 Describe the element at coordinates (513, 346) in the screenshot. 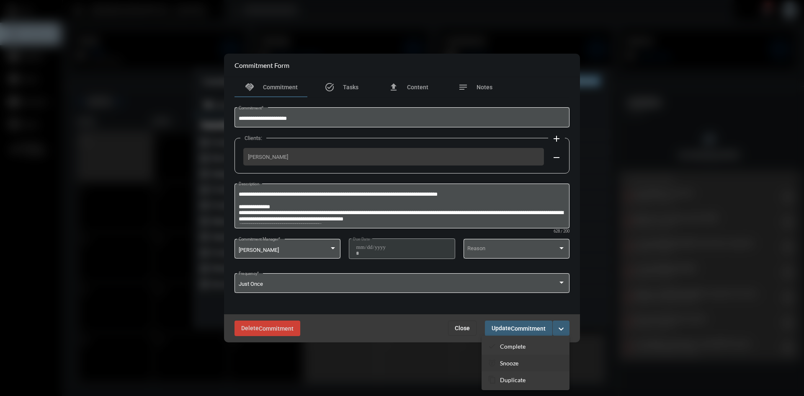

I see `p: Complete` at that location.